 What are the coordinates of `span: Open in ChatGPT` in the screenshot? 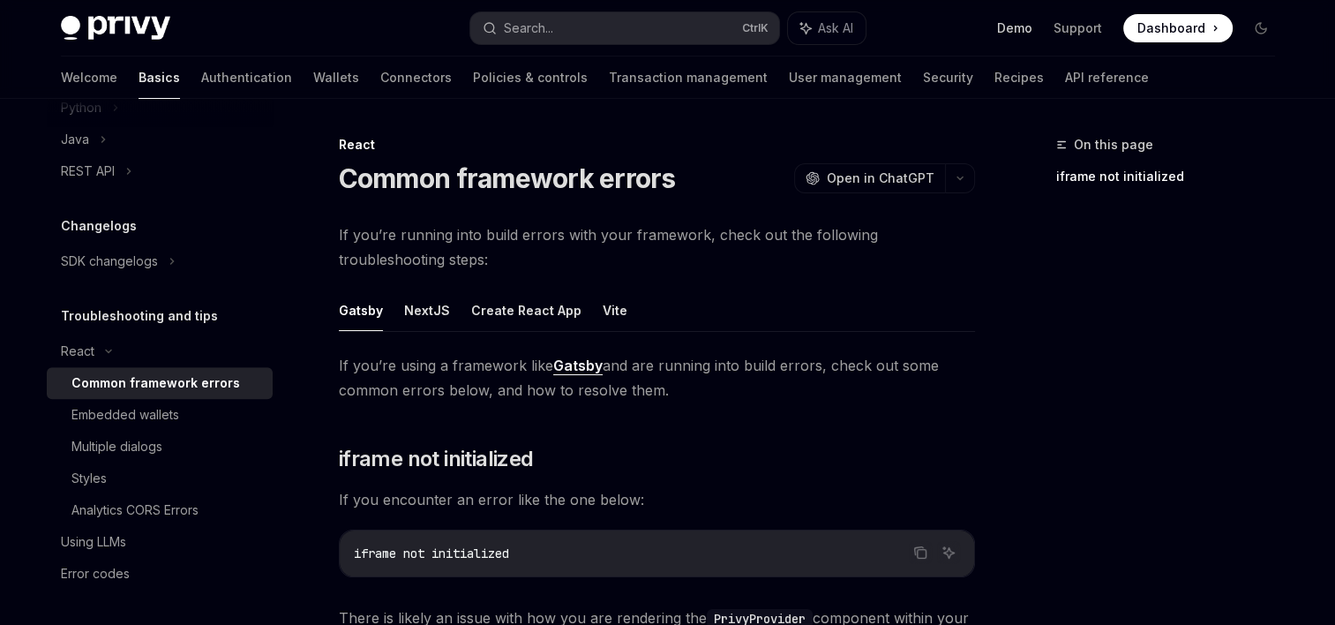 It's located at (881, 178).